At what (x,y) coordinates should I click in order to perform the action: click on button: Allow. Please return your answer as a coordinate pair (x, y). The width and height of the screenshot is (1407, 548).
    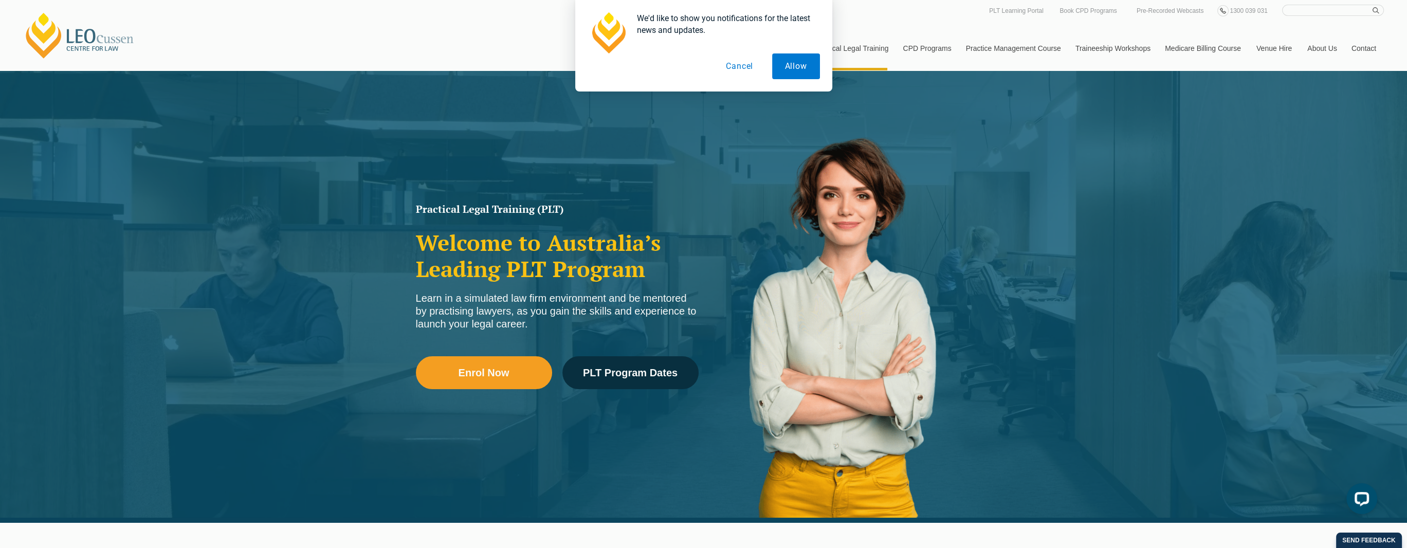
    Looking at the image, I should click on (796, 66).